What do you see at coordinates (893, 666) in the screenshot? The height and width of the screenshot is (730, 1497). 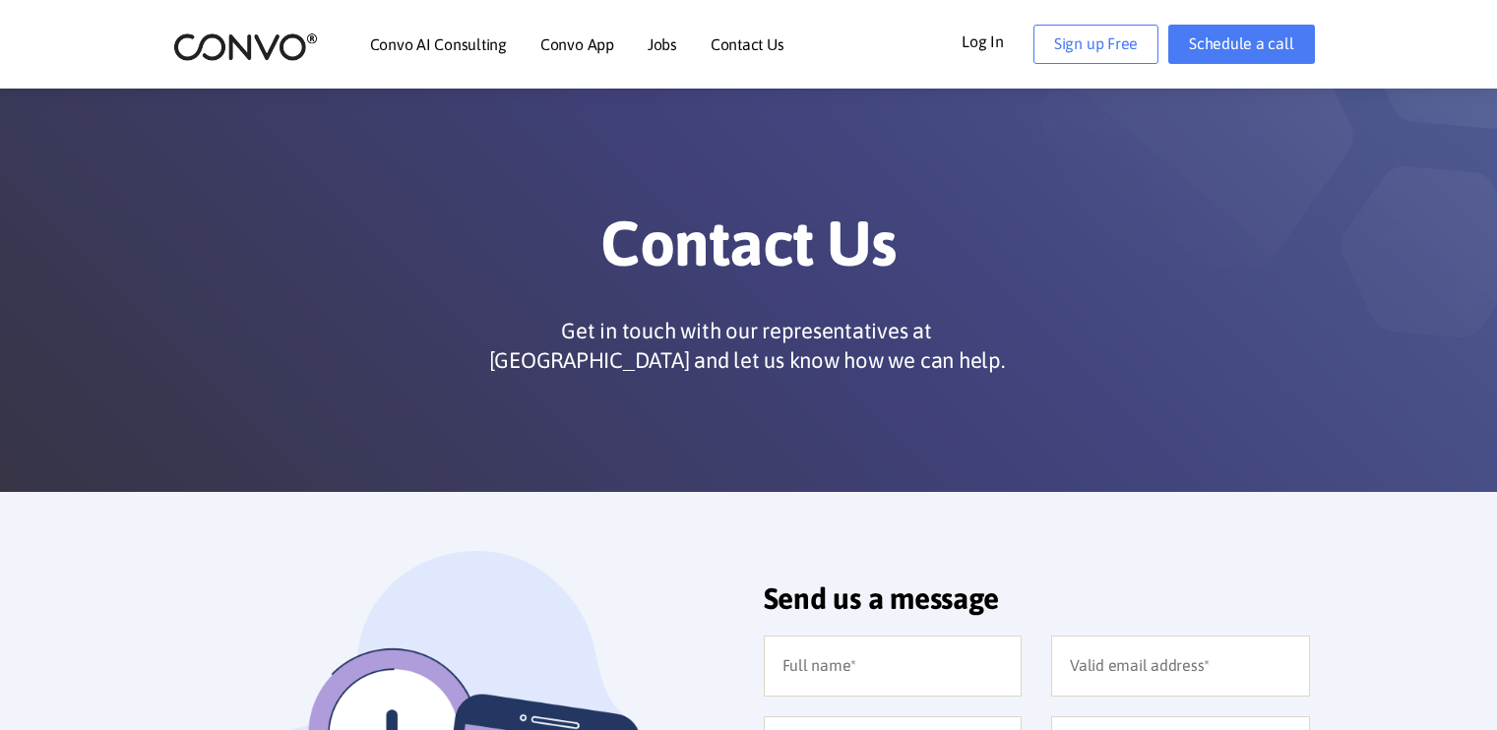 I see `input: Full name*` at bounding box center [893, 666].